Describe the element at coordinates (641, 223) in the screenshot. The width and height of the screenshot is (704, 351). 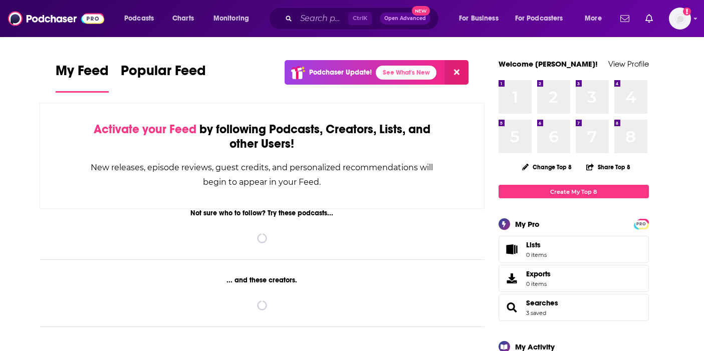
I see `a: PRO` at that location.